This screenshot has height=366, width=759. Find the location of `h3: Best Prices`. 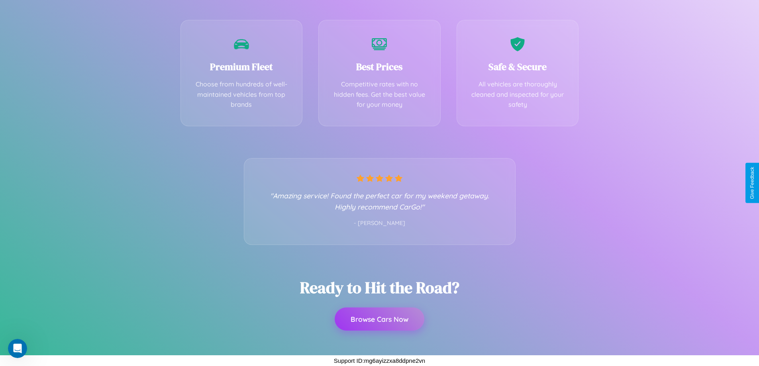

h3: Best Prices is located at coordinates (379, 67).